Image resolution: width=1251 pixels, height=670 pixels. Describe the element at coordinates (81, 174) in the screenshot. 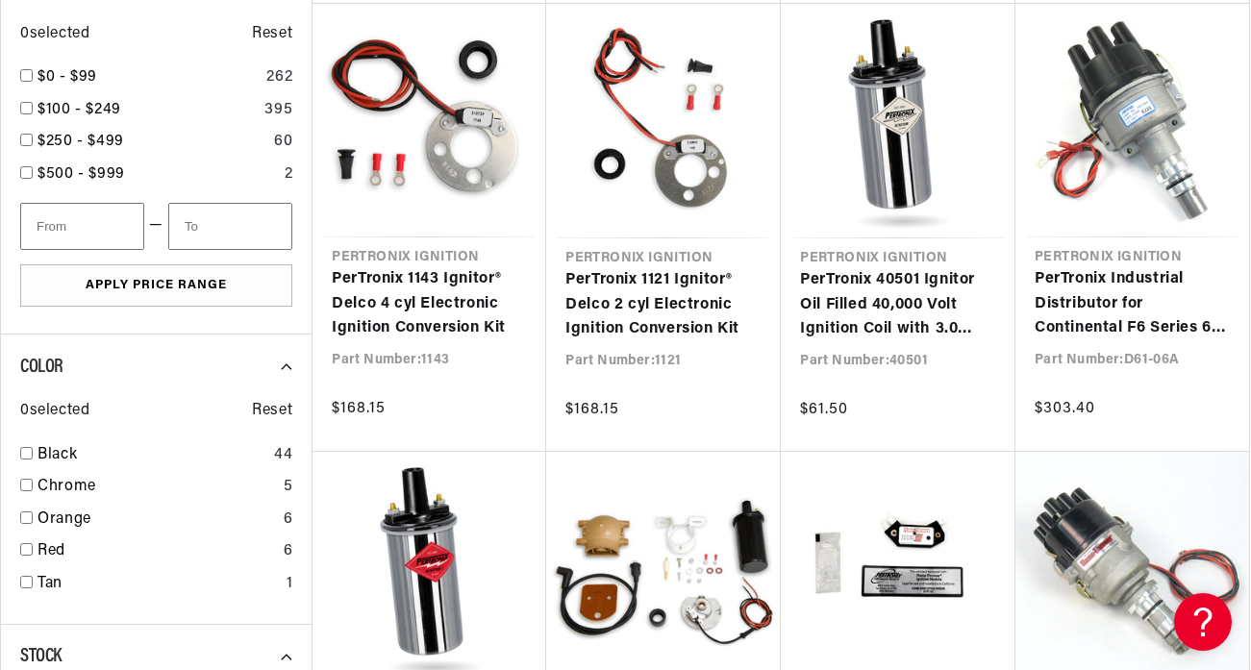

I see `span: $500 - $999` at that location.